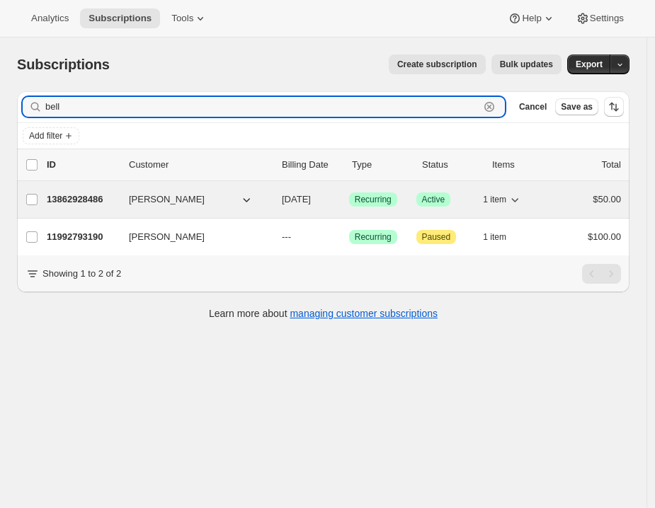 This screenshot has width=655, height=508. What do you see at coordinates (51, 136) in the screenshot?
I see `button: Add filter` at bounding box center [51, 136].